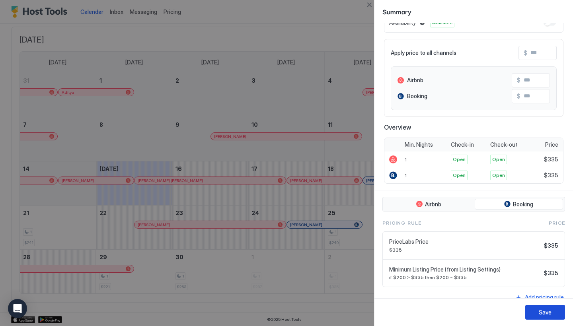  I want to click on div: tab-group, so click(474, 205).